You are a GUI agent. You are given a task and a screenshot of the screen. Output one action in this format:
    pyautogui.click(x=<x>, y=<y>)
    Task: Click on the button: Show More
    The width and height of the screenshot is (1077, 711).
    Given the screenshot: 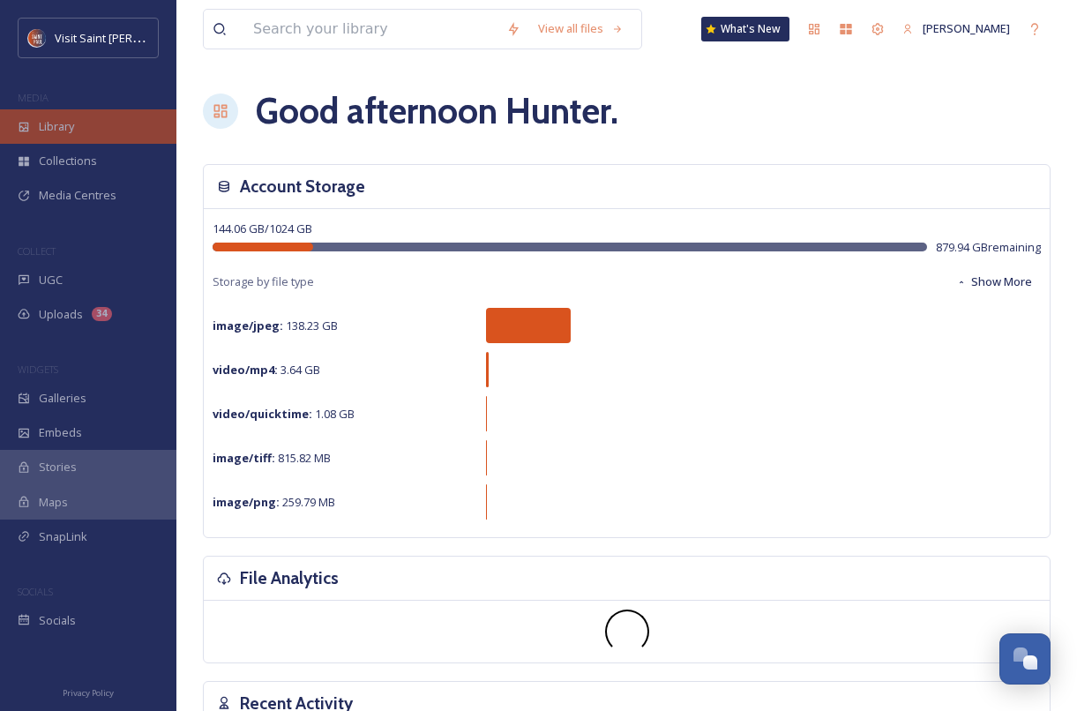 What is the action you would take?
    pyautogui.click(x=994, y=281)
    